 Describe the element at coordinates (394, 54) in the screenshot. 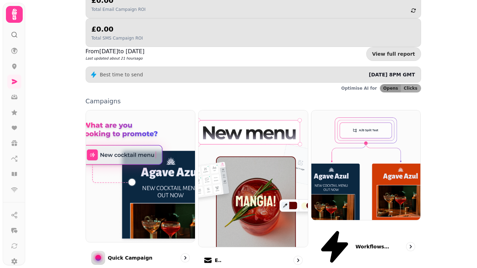

I see `a: View full report` at that location.